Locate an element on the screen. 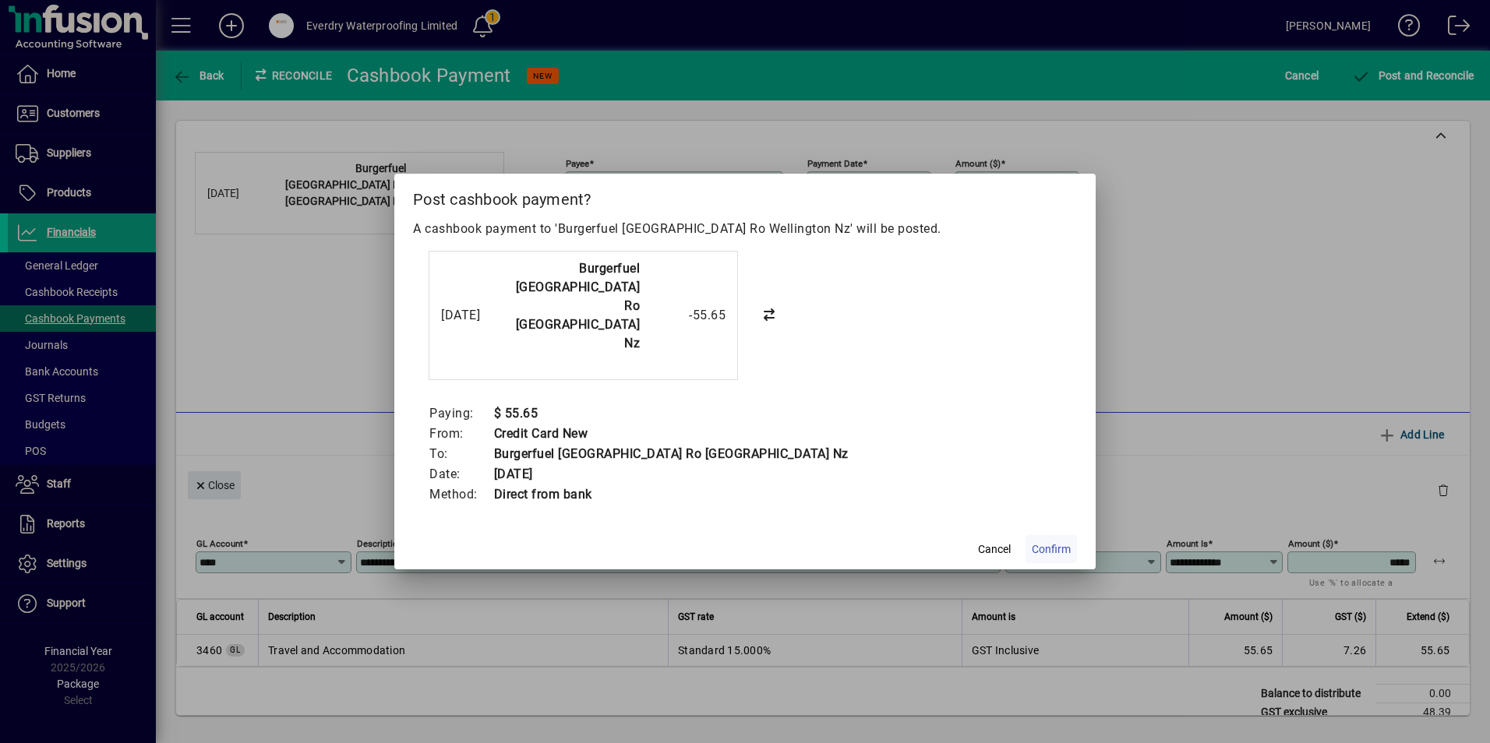  td: $ 55.65 is located at coordinates (671, 414).